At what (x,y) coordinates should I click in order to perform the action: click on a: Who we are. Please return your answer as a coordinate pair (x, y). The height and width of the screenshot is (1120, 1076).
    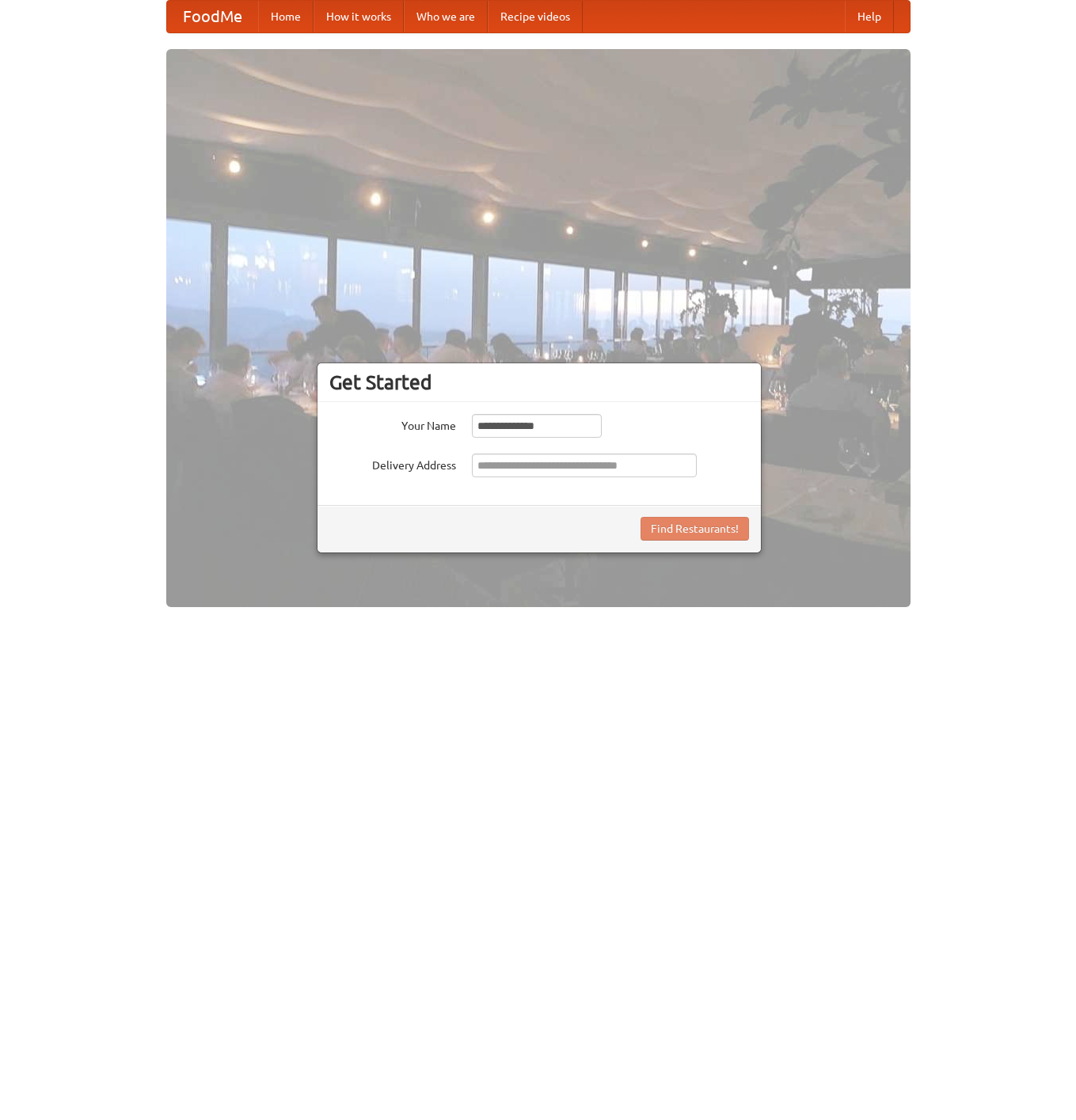
    Looking at the image, I should click on (446, 17).